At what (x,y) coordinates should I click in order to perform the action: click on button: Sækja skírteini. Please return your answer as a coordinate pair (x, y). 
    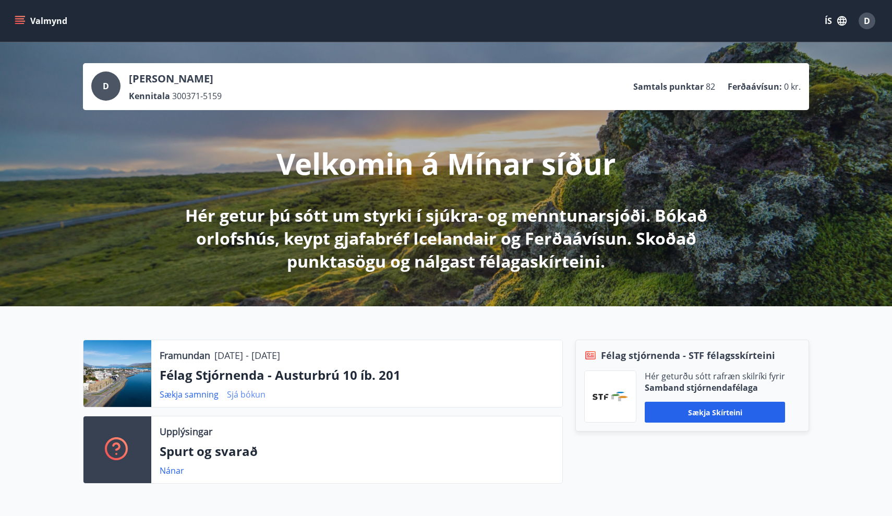
    Looking at the image, I should click on (715, 412).